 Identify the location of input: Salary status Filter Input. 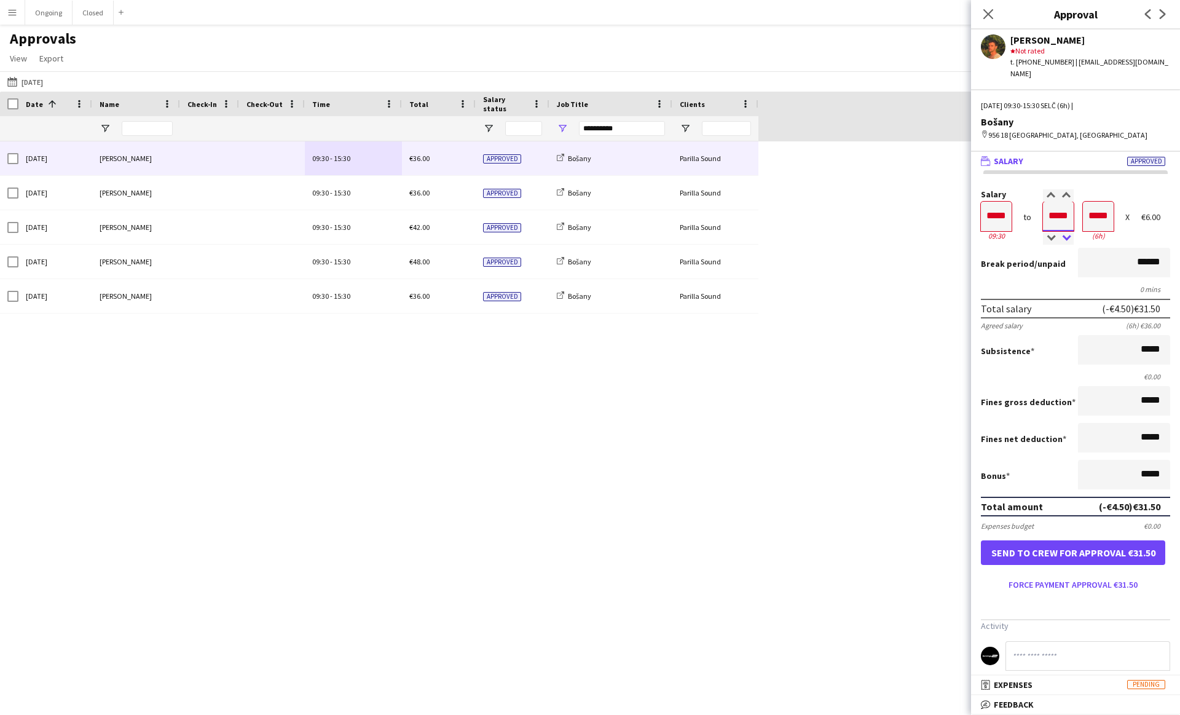
(524, 128).